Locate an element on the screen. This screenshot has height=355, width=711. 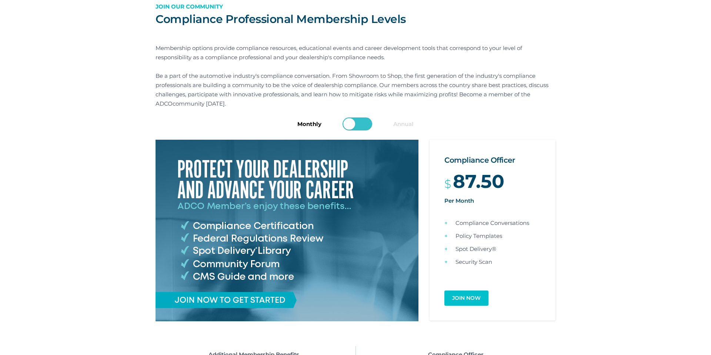
span: 87.50 is located at coordinates (478, 181).